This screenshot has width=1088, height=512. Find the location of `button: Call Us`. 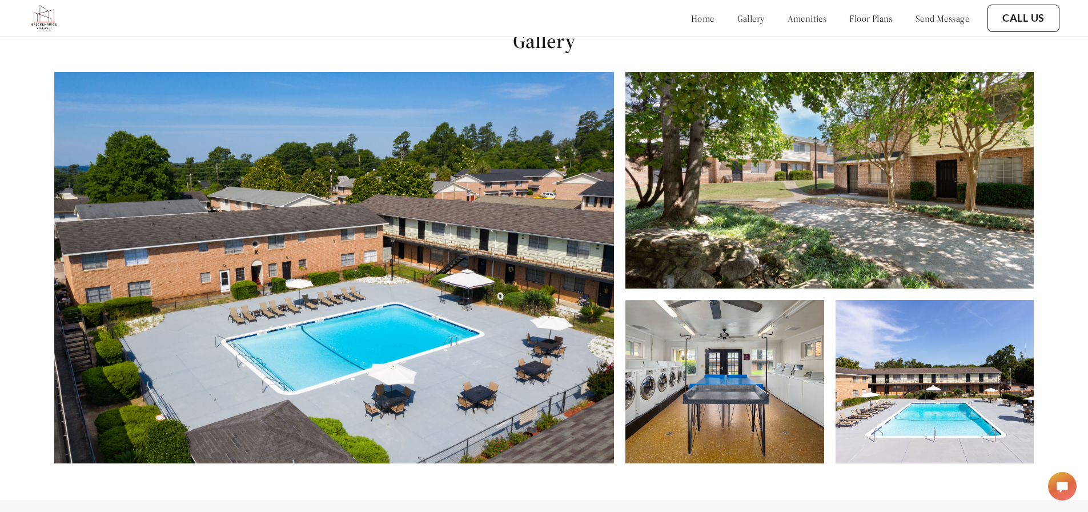

button: Call Us is located at coordinates (1023, 18).